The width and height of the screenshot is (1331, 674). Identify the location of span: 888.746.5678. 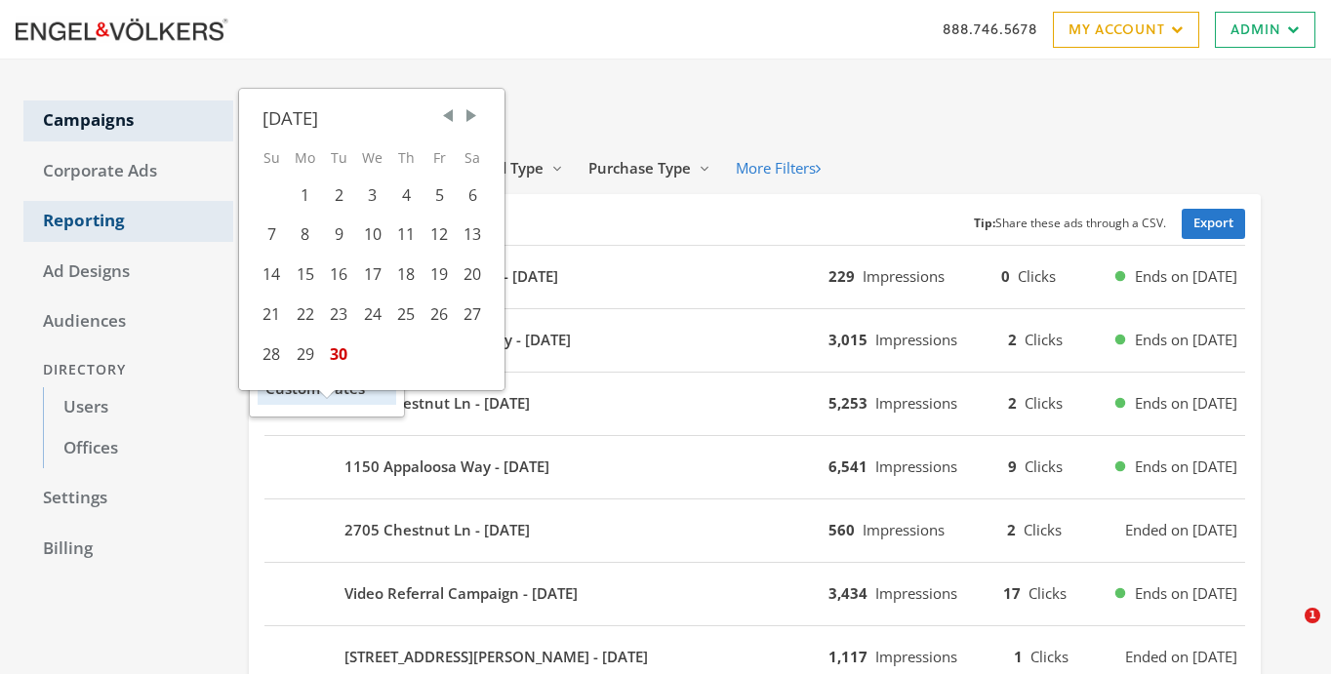
(989, 28).